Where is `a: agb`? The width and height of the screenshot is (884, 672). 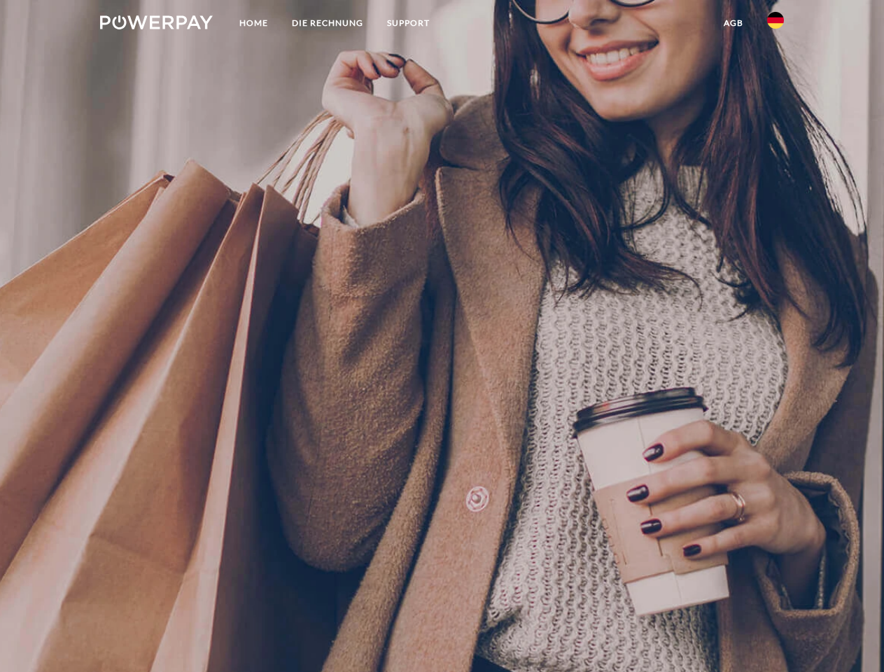 a: agb is located at coordinates (734, 23).